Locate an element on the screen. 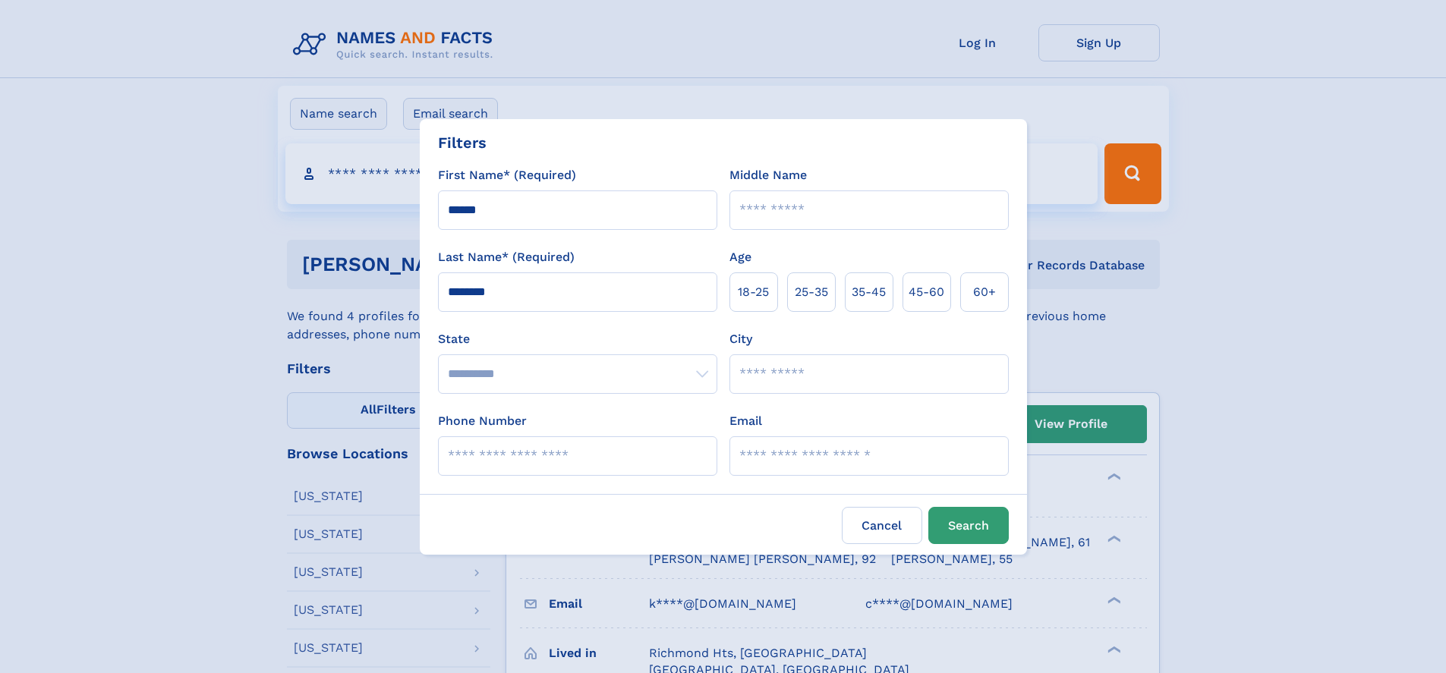 This screenshot has width=1446, height=673. div: Filters is located at coordinates (462, 143).